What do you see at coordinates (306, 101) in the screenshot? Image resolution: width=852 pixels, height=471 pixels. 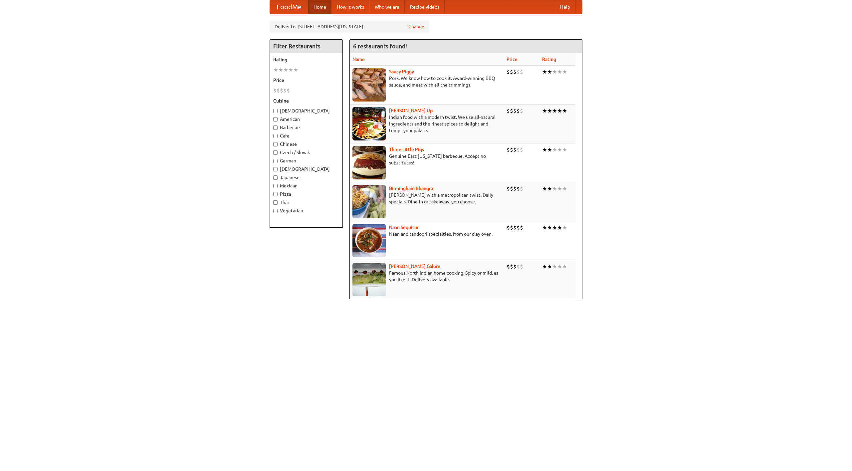 I see `h5: Cuisine` at bounding box center [306, 101].